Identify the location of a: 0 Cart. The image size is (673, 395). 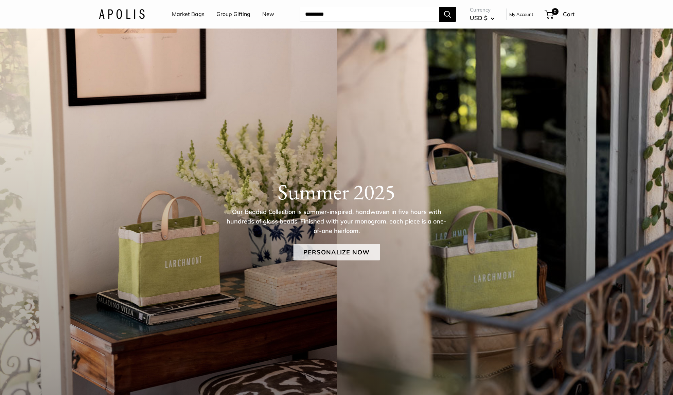
(560, 14).